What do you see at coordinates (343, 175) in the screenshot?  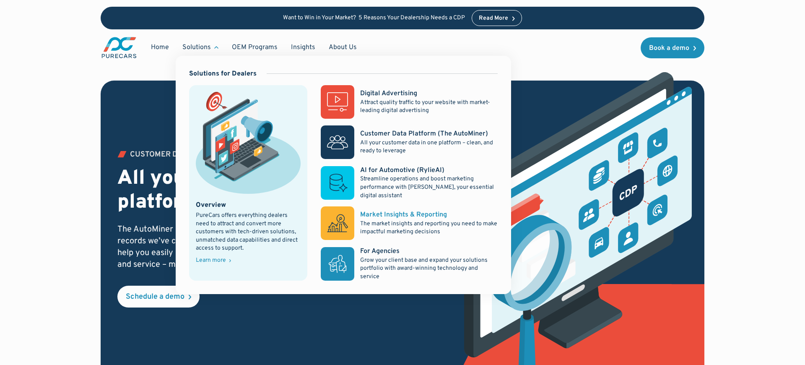 I see `nav: Solutions` at bounding box center [343, 175].